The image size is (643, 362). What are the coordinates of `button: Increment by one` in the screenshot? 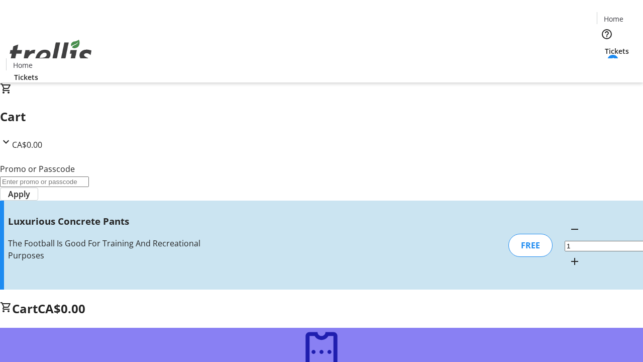 It's located at (575, 261).